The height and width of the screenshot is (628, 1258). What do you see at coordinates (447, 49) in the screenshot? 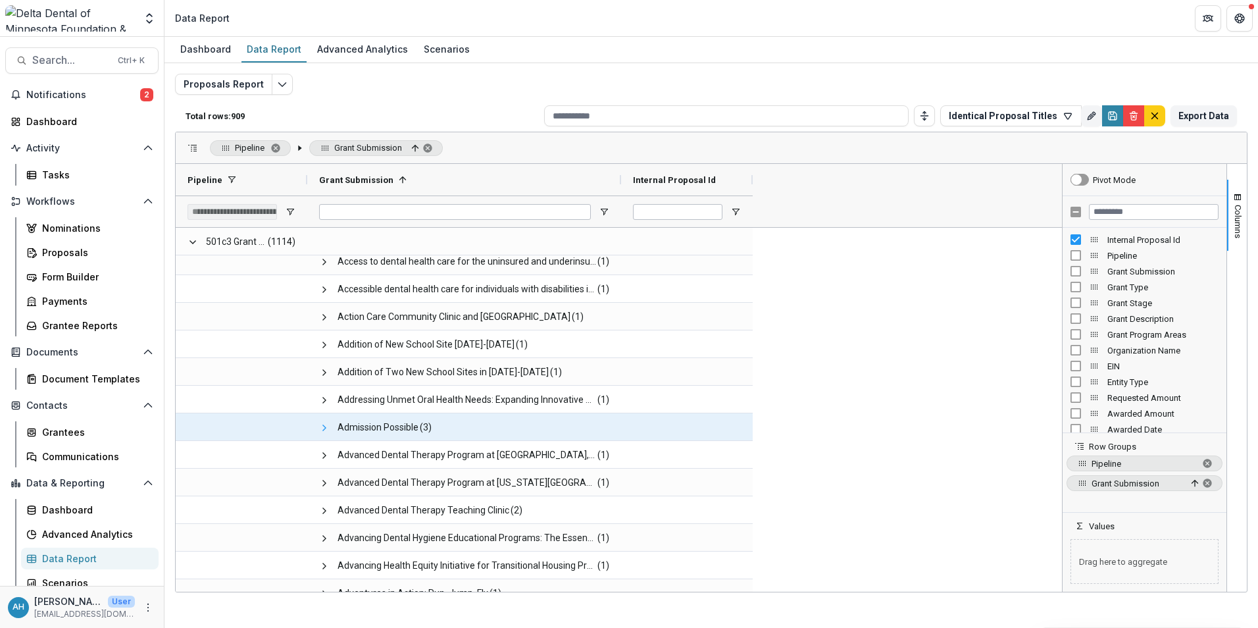
I see `div: Scenarios` at bounding box center [447, 49].